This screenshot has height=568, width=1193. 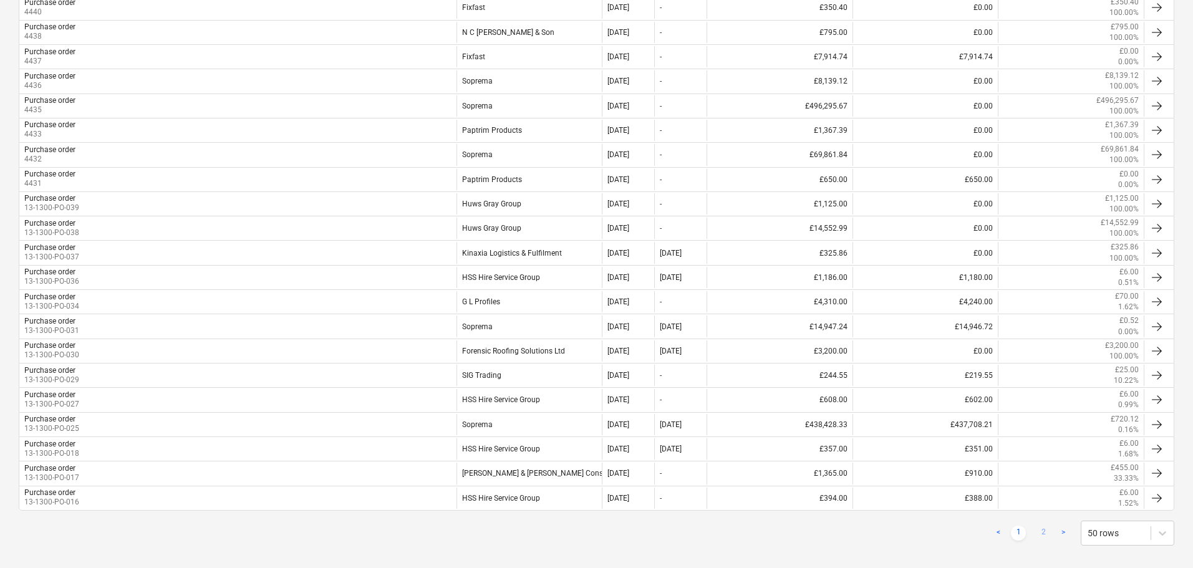 I want to click on p: 1.52%, so click(x=1128, y=503).